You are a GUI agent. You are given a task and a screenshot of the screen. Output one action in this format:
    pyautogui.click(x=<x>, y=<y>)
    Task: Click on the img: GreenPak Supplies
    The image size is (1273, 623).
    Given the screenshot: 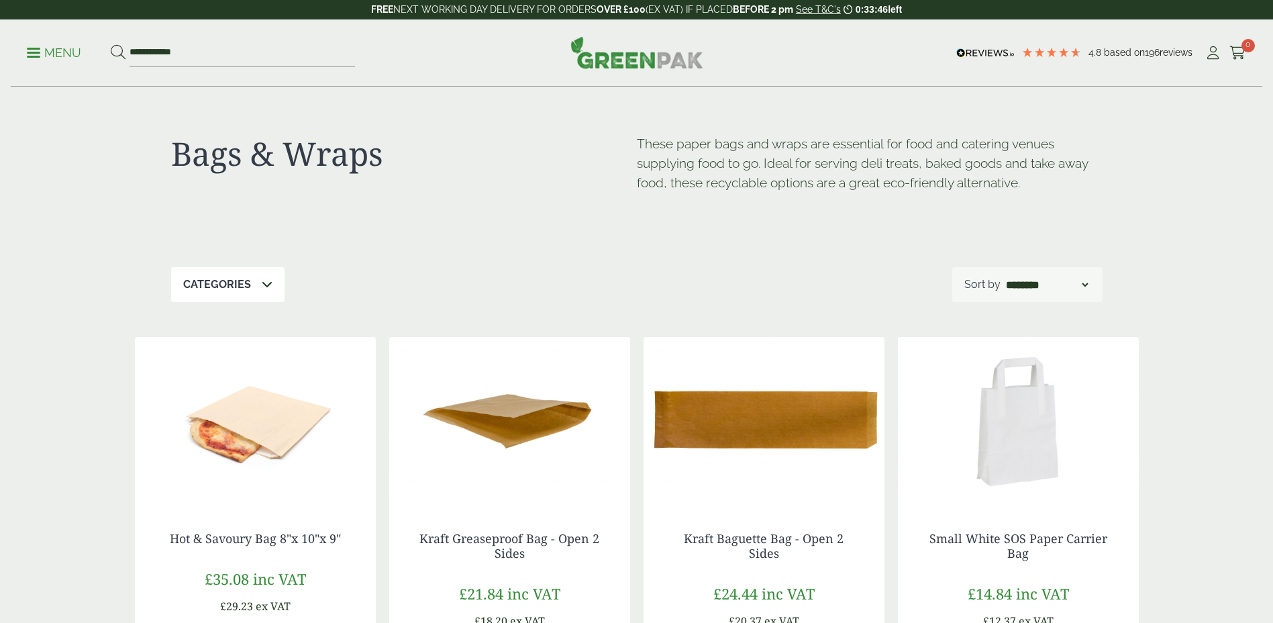 What is the action you would take?
    pyautogui.click(x=637, y=52)
    